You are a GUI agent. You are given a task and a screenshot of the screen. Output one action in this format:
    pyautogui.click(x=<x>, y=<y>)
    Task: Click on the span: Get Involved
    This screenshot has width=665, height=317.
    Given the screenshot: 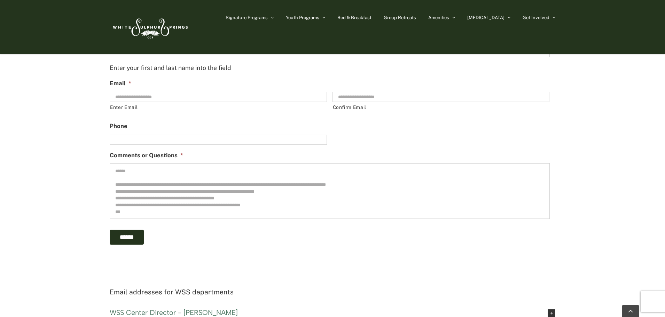 What is the action you would take?
    pyautogui.click(x=536, y=17)
    